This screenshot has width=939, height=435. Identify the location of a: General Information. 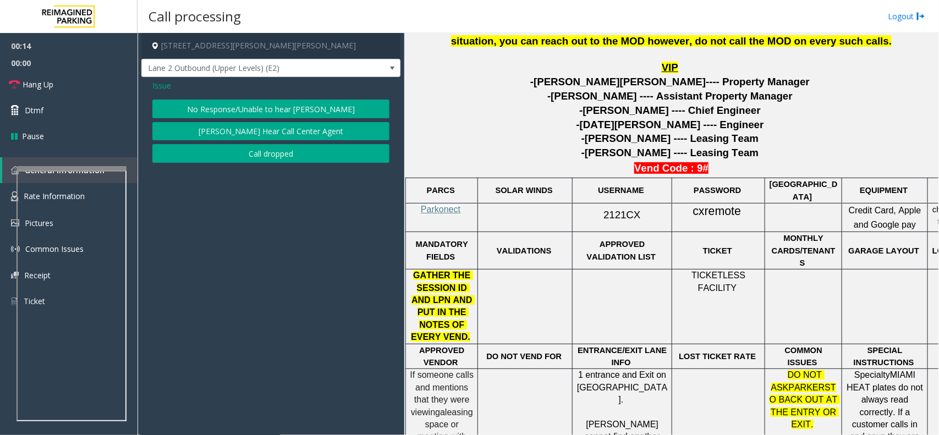
(70, 170).